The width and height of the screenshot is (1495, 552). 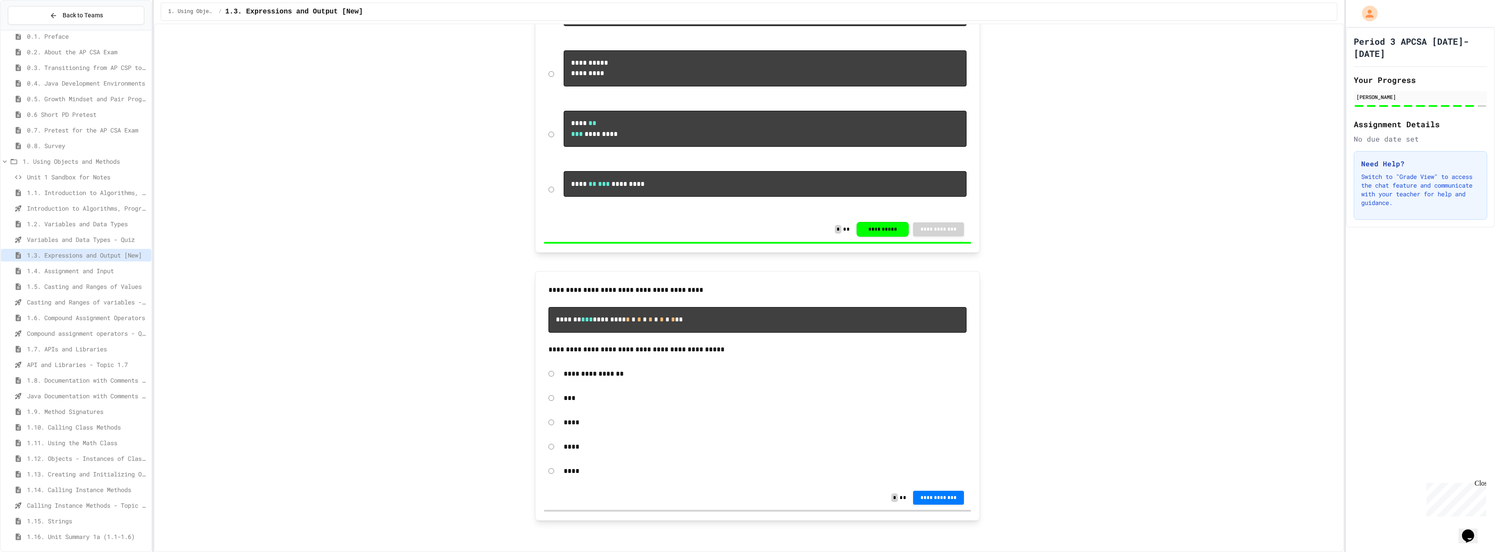 What do you see at coordinates (87, 412) in the screenshot?
I see `span: 1.9. Method Signatures` at bounding box center [87, 412].